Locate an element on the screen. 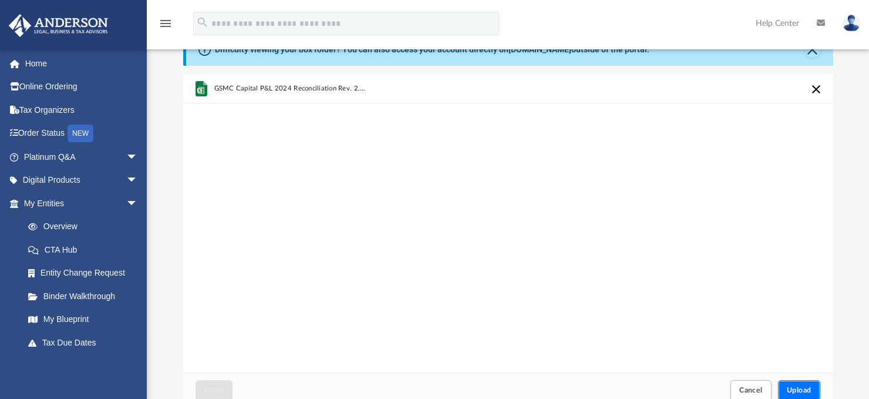 This screenshot has height=399, width=869. button: Close is located at coordinates (813, 49).